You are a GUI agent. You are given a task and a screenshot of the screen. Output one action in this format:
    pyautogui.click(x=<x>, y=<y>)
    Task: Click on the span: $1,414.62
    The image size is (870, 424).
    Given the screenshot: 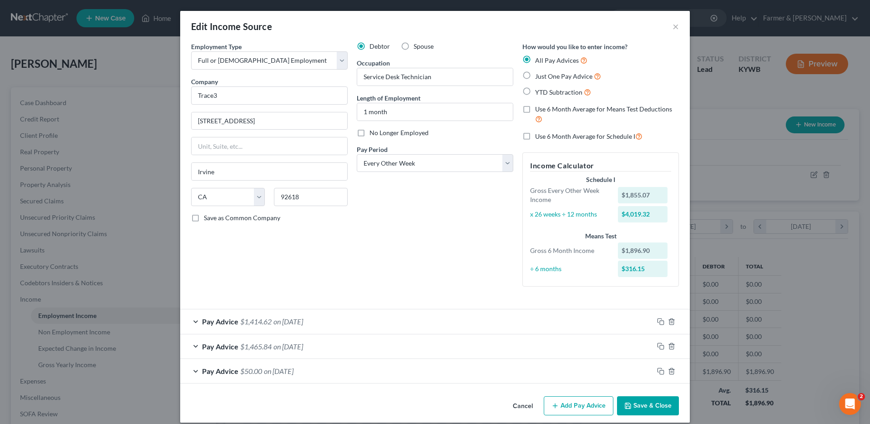 What is the action you would take?
    pyautogui.click(x=256, y=321)
    